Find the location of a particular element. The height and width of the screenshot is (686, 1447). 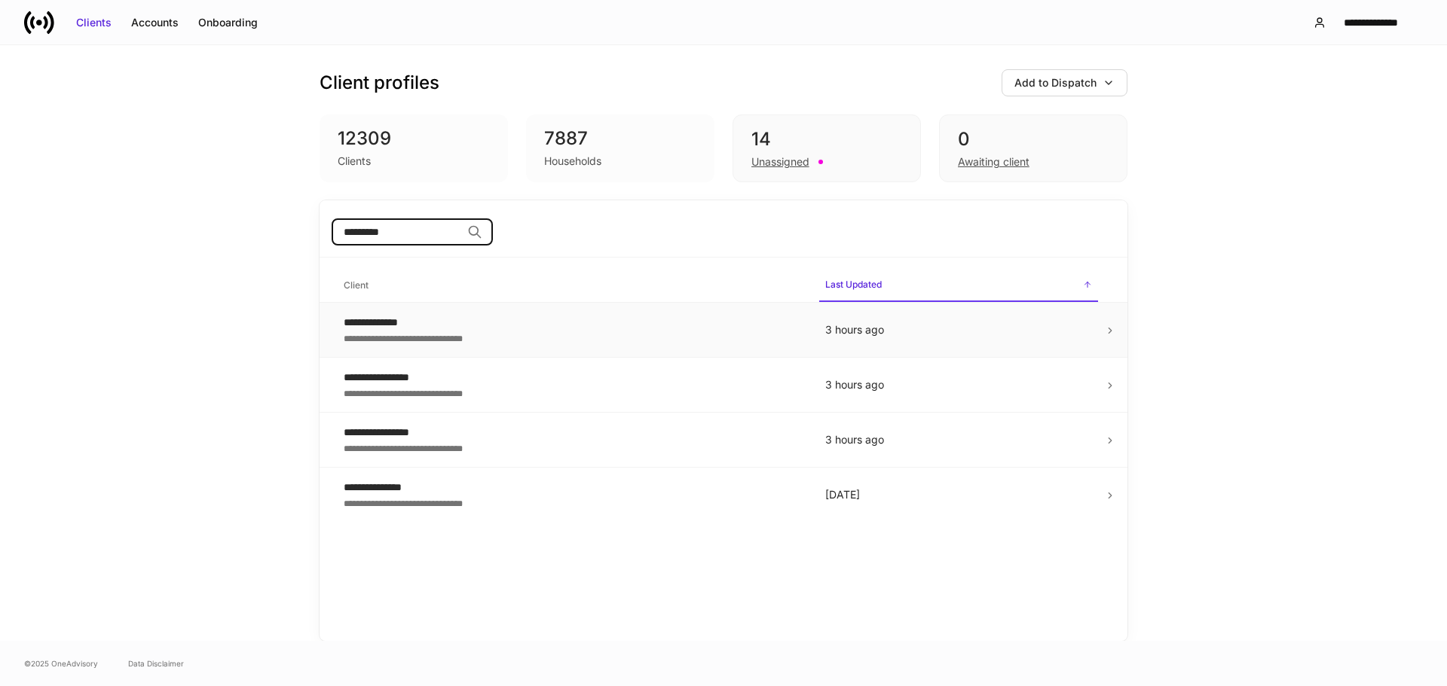

button: Onboarding is located at coordinates (228, 23).